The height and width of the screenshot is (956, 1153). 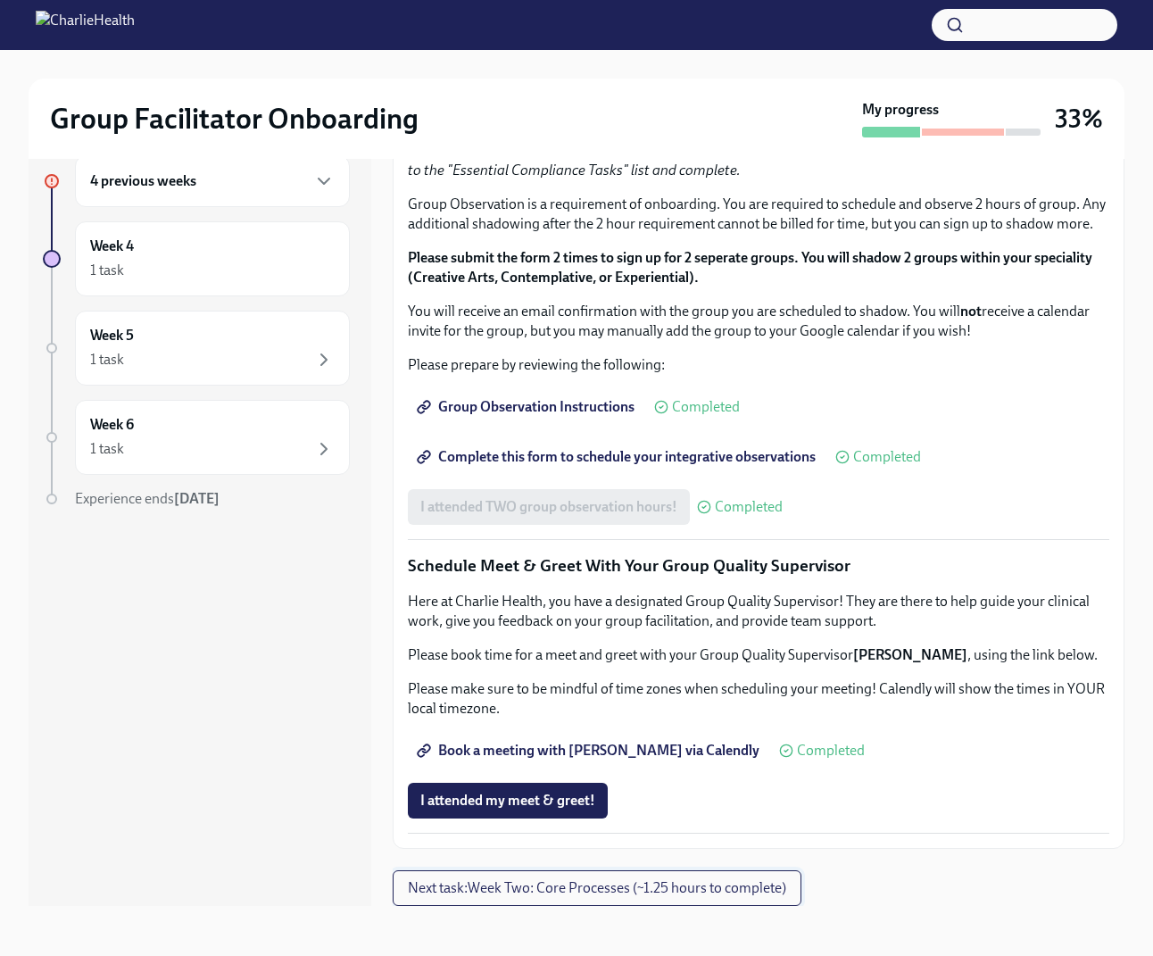 I want to click on p: Our HIPAA training is required to observe groups -, so click(x=758, y=161).